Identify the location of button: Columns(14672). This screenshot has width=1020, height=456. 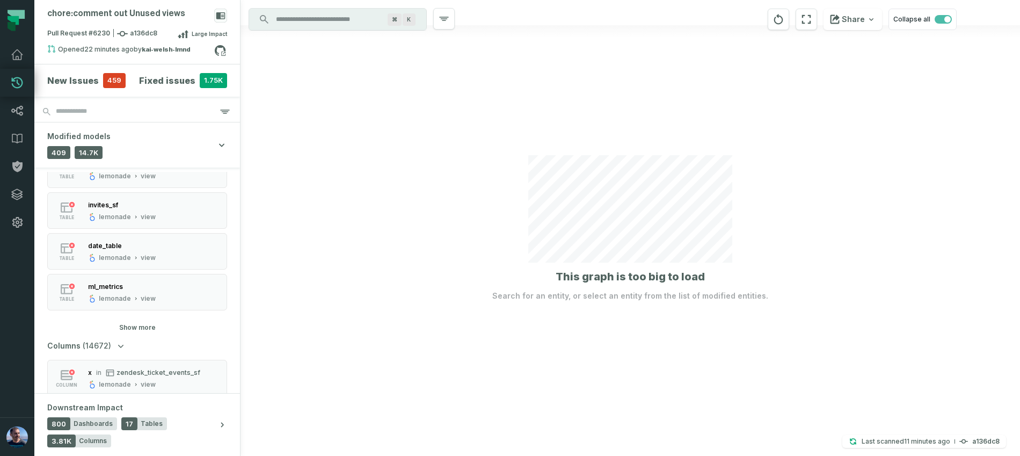
(86, 346).